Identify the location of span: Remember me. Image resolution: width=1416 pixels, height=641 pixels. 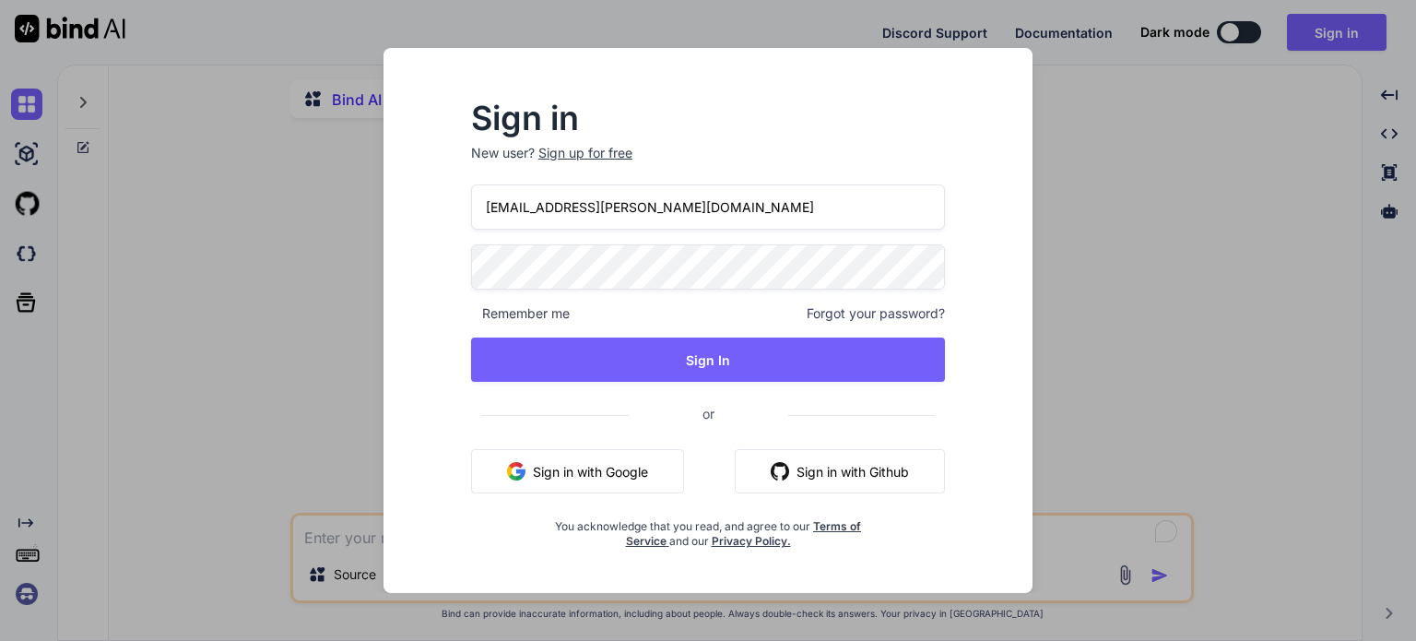
(520, 313).